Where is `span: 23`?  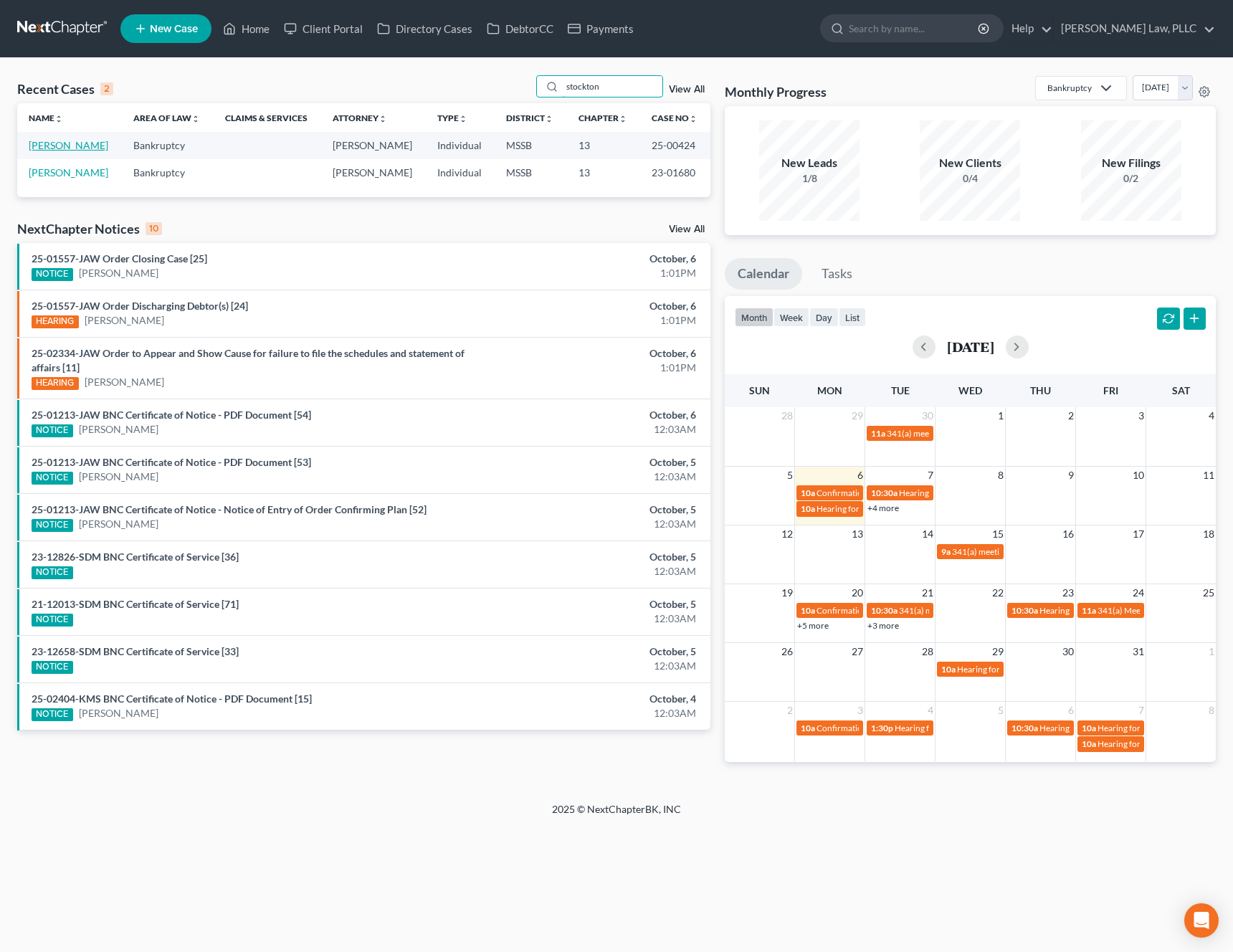
span: 23 is located at coordinates (1068, 593).